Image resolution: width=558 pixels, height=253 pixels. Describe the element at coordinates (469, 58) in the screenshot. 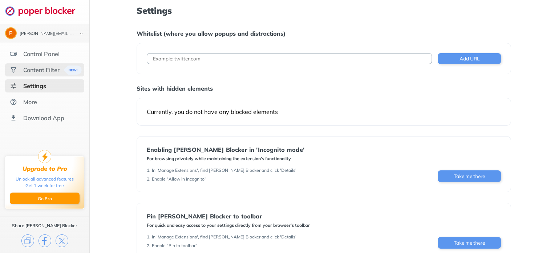

I see `button: Add URL` at that location.